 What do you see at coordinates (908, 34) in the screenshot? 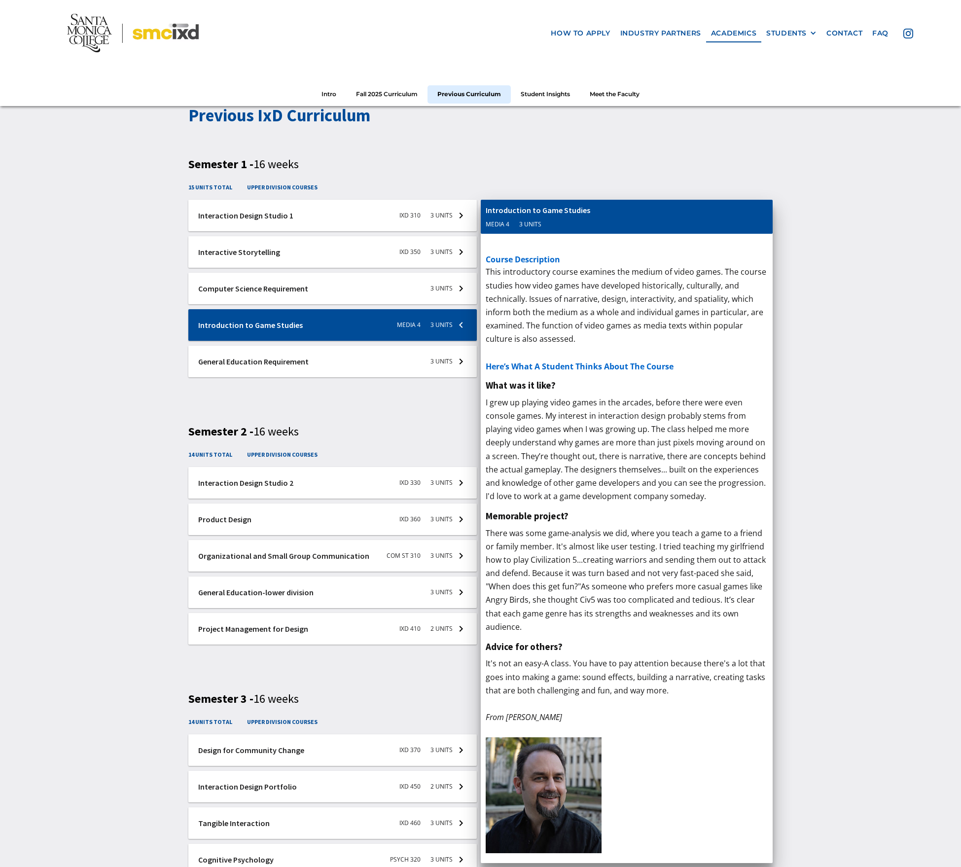
I see `img: icon - instagram` at bounding box center [908, 34].